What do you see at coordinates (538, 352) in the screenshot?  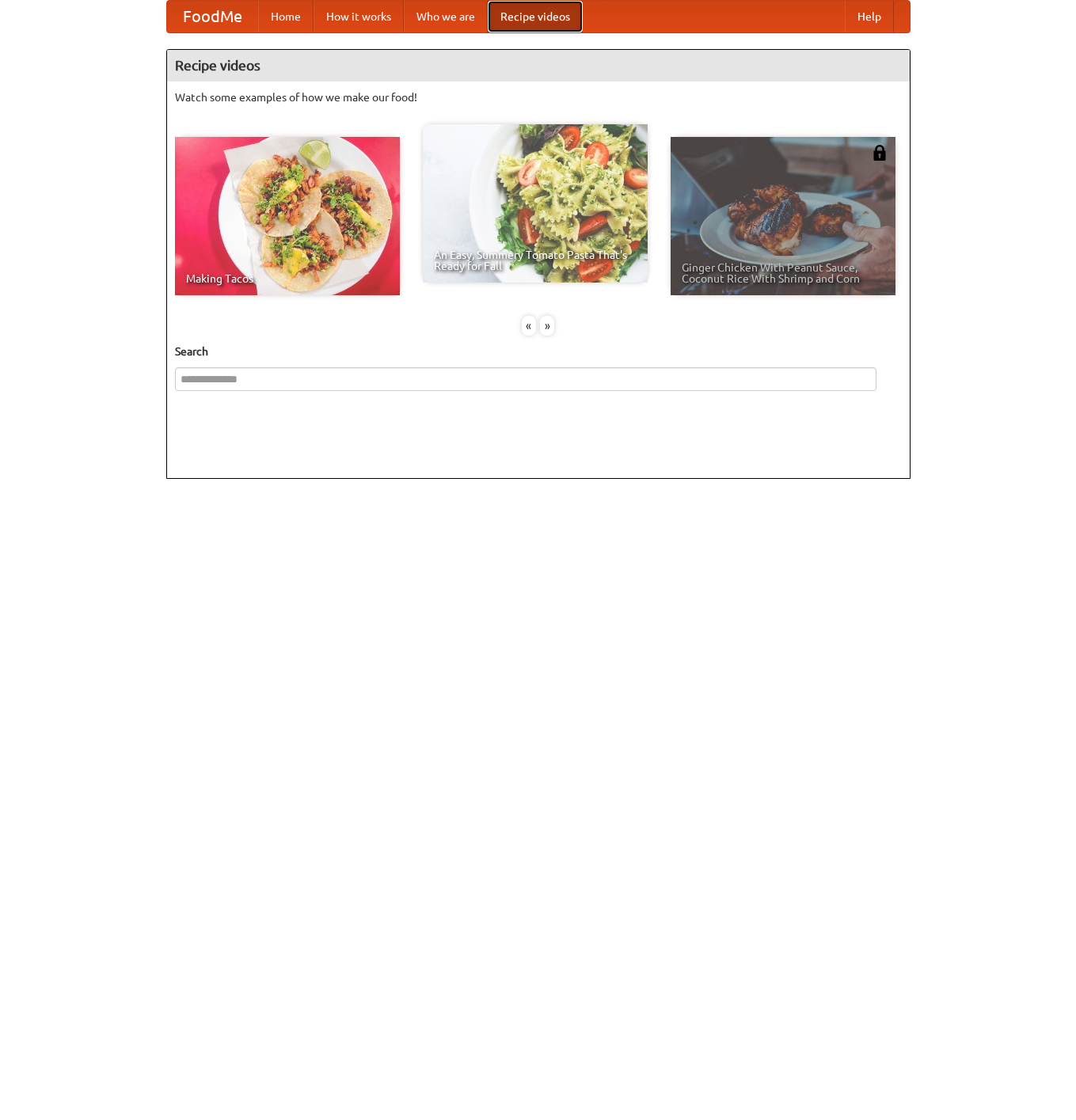 I see `h5: Search` at bounding box center [538, 352].